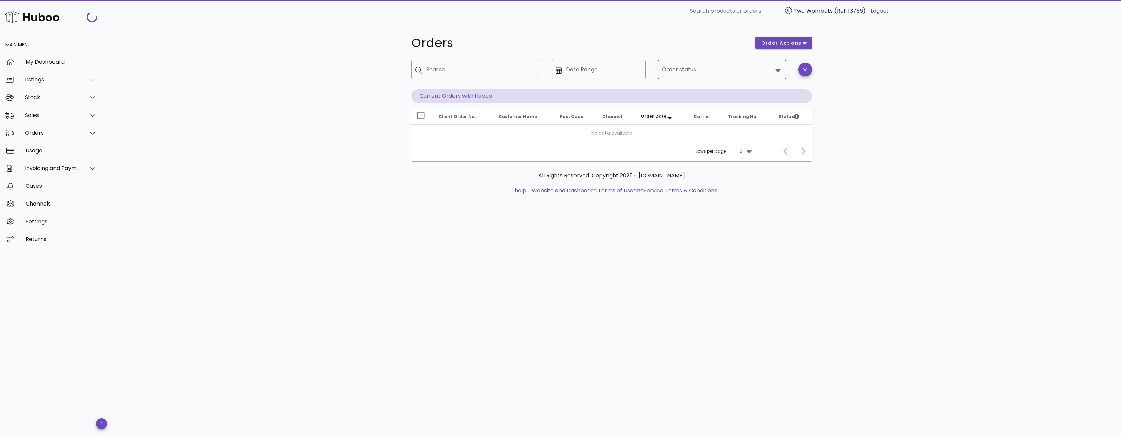 This screenshot has height=436, width=1121. Describe the element at coordinates (61, 203) in the screenshot. I see `div: Channels` at that location.